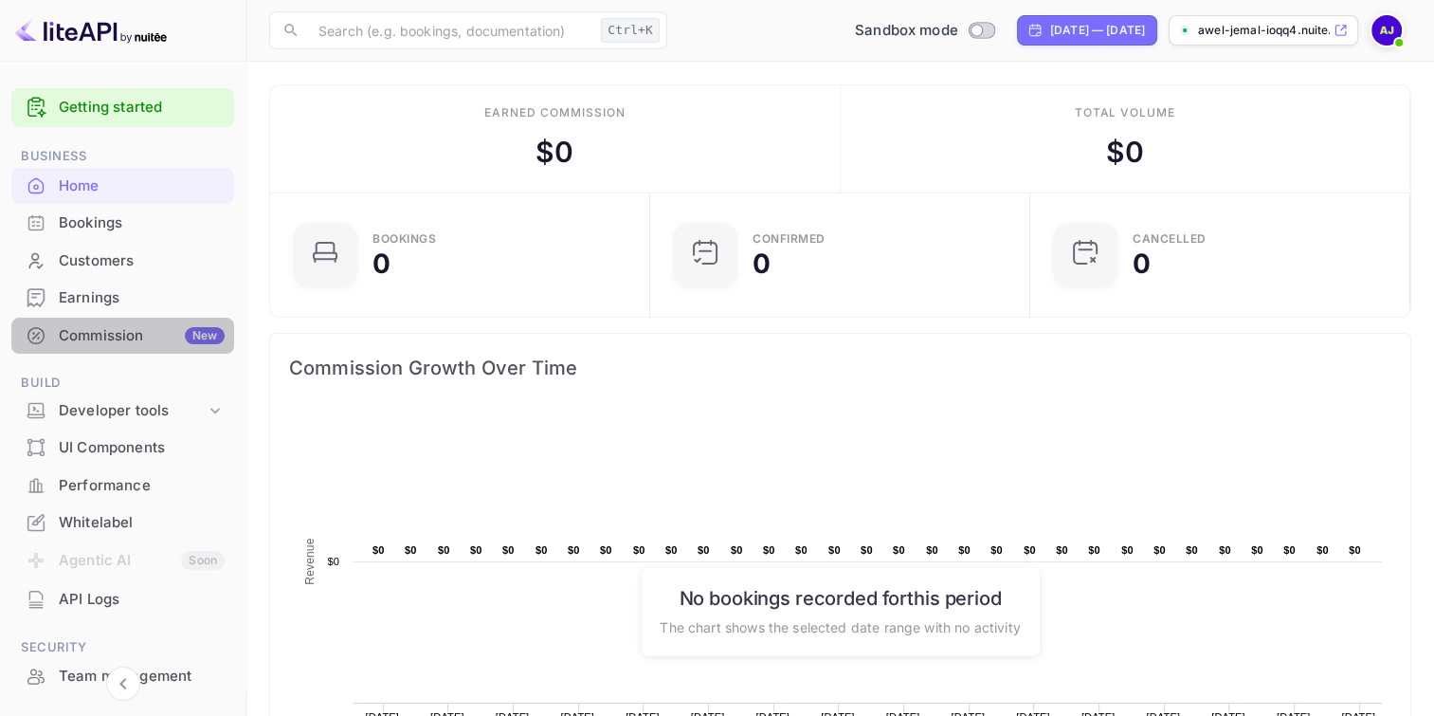 The image size is (1434, 716). I want to click on div: CANCELLED, so click(1170, 239).